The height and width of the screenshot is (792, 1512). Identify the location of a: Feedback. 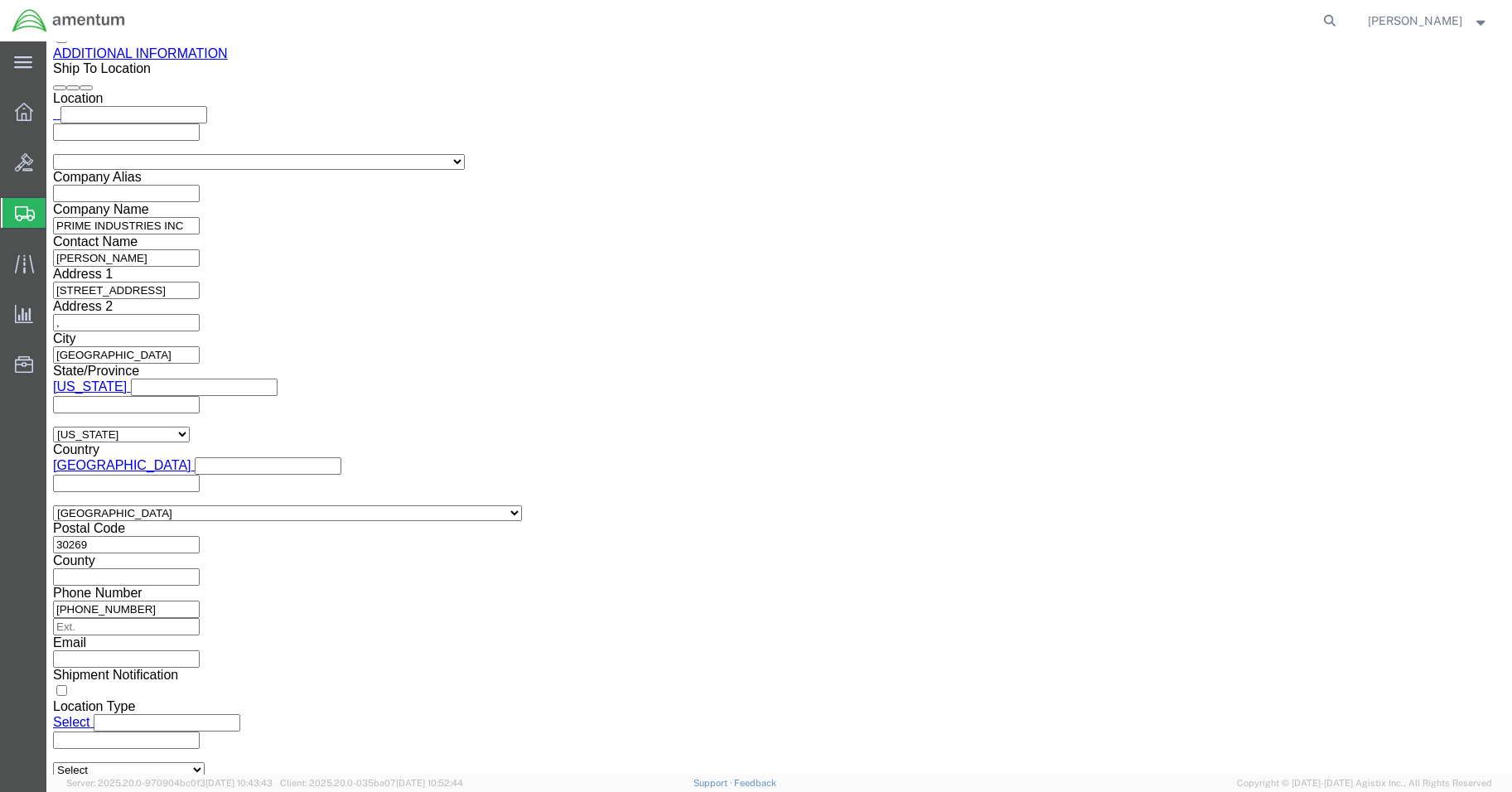
(755, 782).